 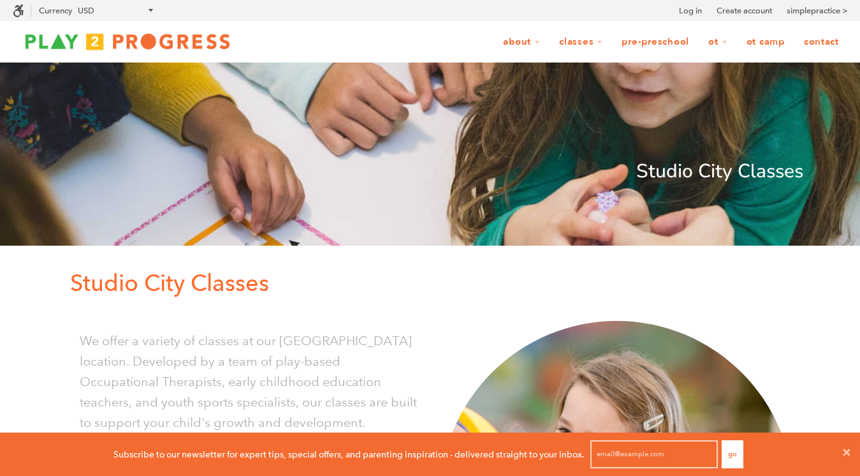 I want to click on a: Create account, so click(x=744, y=11).